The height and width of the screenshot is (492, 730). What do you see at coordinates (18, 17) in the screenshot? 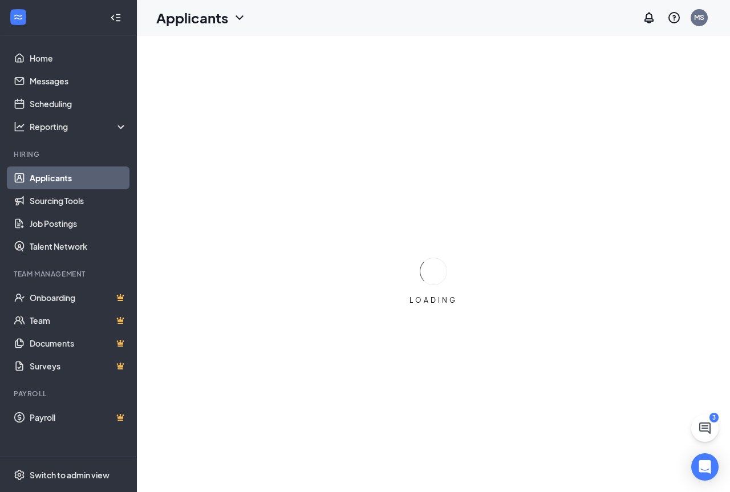
I see `svg: WorkstreamLogo` at bounding box center [18, 17].